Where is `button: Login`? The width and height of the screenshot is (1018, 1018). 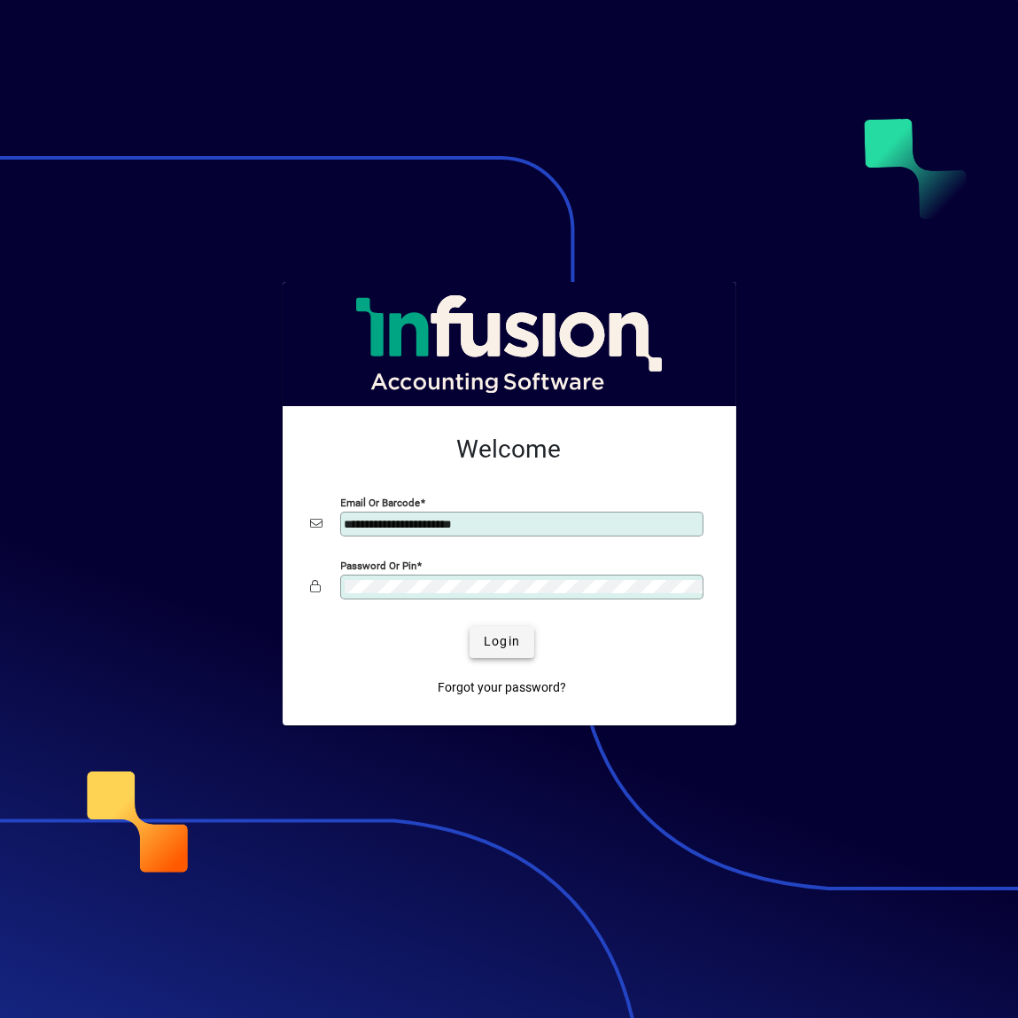 button: Login is located at coordinates (502, 642).